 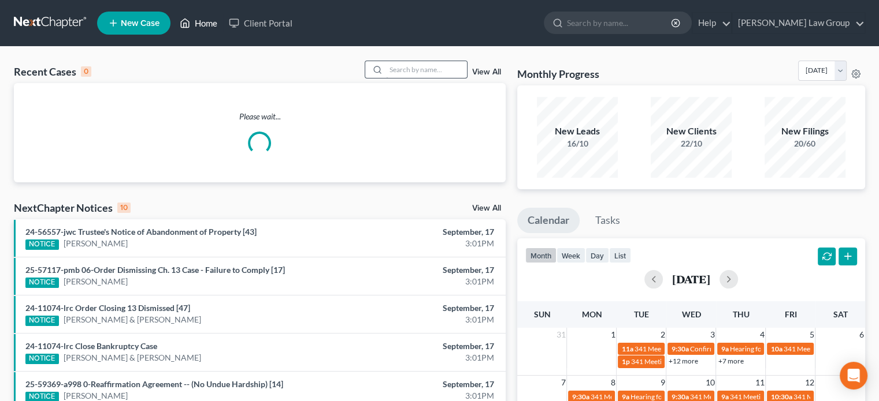 I want to click on button: list, so click(x=620, y=255).